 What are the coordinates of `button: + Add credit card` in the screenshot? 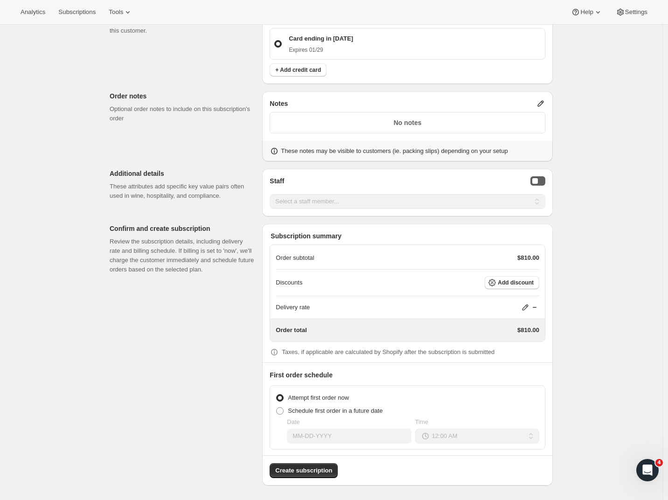 It's located at (298, 70).